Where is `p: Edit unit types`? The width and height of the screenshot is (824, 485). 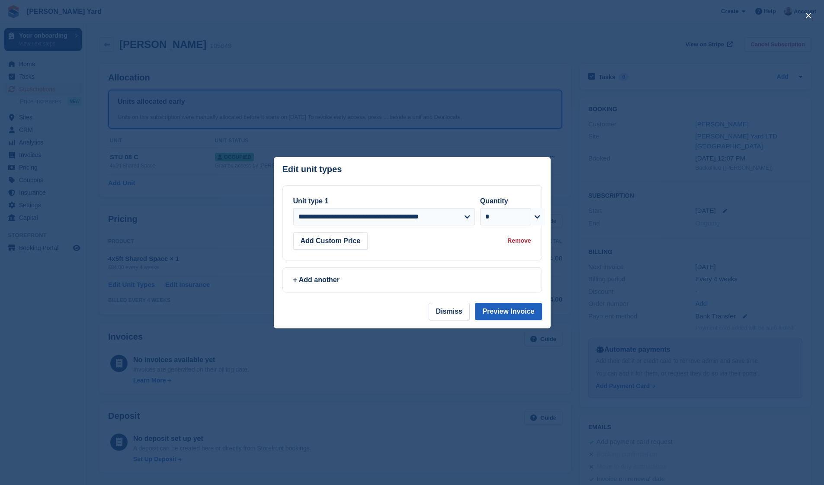
p: Edit unit types is located at coordinates (312, 169).